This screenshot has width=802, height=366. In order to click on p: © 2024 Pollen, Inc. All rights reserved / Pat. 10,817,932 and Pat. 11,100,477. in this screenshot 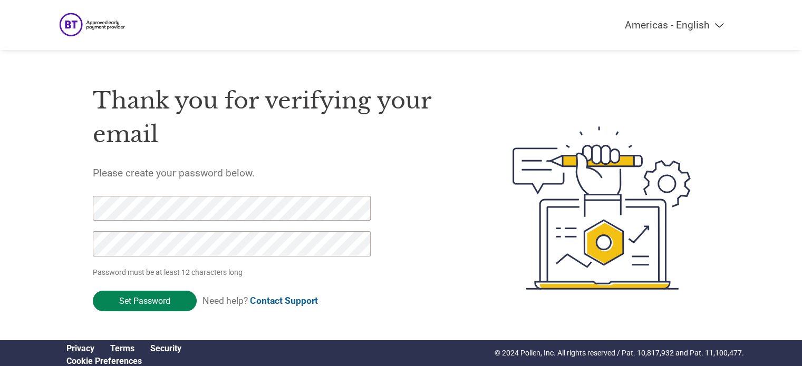, I will do `click(619, 353)`.